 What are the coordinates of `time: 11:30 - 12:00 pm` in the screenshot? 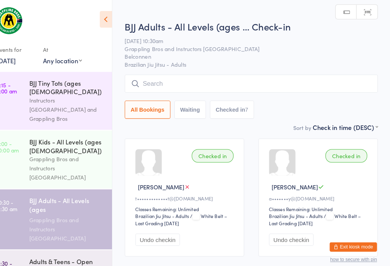 It's located at (21, 257).